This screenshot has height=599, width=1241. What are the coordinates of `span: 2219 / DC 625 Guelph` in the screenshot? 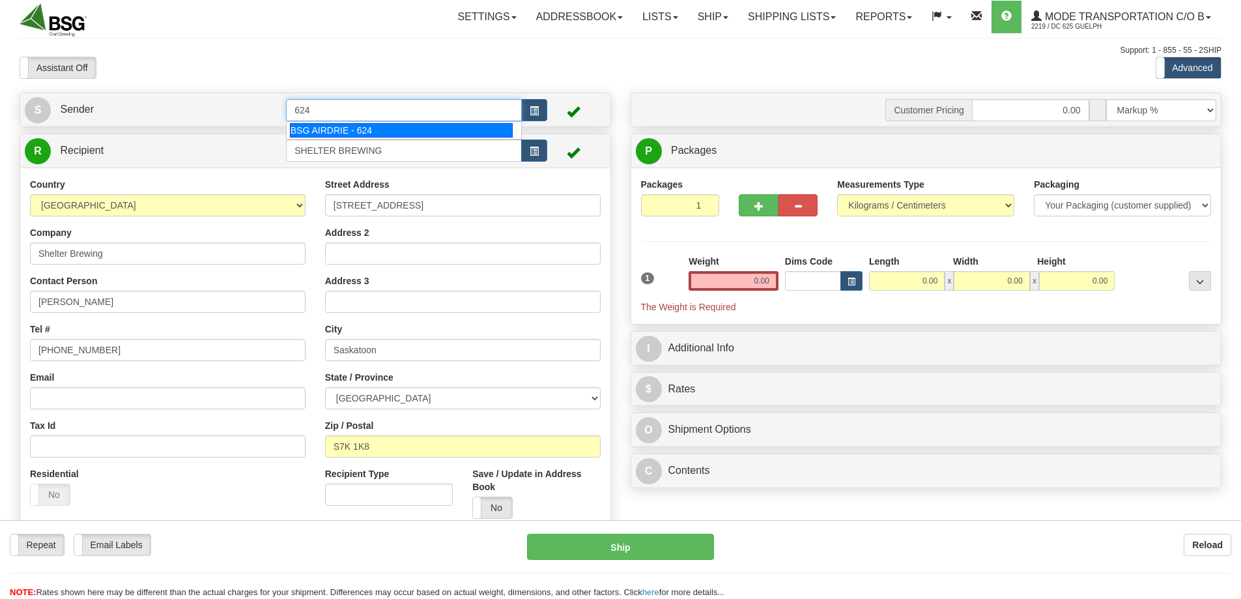 It's located at (1080, 27).